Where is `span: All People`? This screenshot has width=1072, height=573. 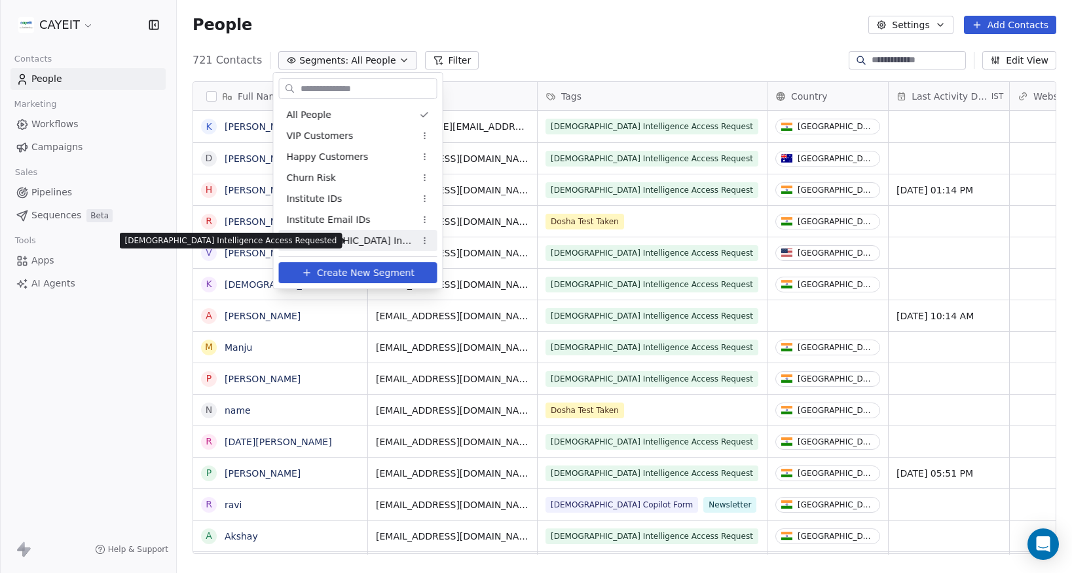 span: All People is located at coordinates (309, 115).